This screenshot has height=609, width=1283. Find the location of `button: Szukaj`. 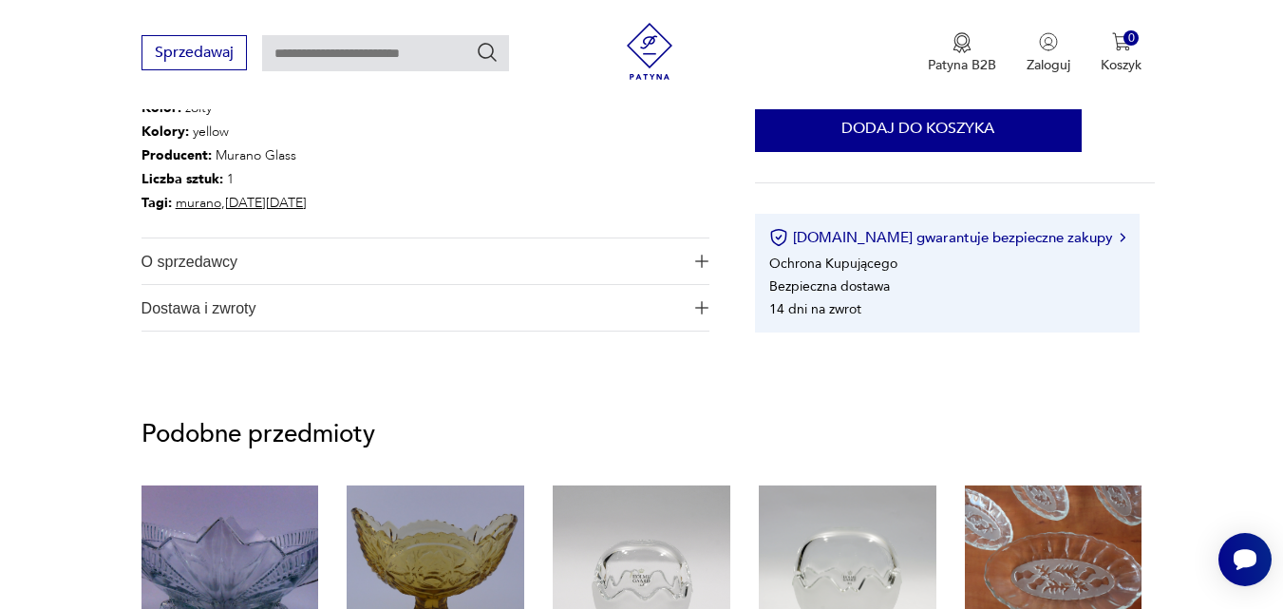

button: Szukaj is located at coordinates (487, 52).